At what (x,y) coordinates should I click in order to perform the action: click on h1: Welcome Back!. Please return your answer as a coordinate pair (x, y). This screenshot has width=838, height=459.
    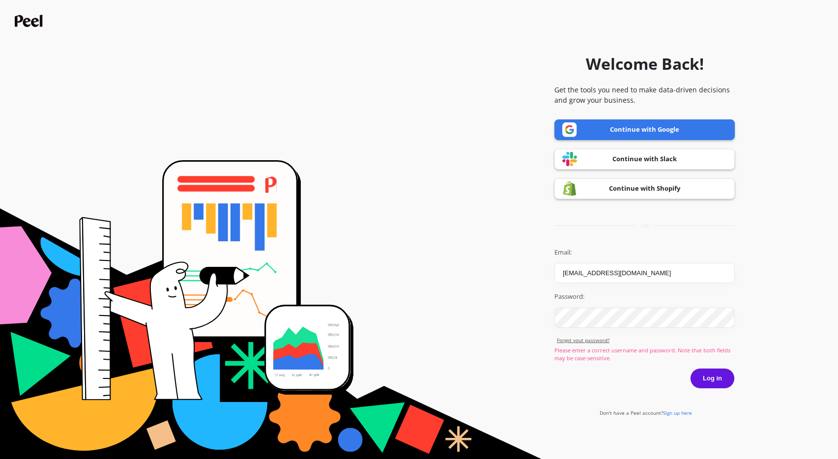
    Looking at the image, I should click on (645, 64).